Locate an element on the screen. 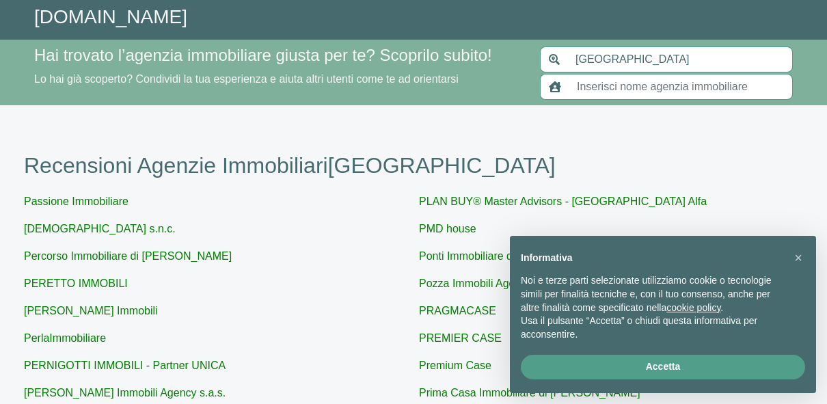  input: Inserisci nome agenzia immobiliare is located at coordinates (680, 87).